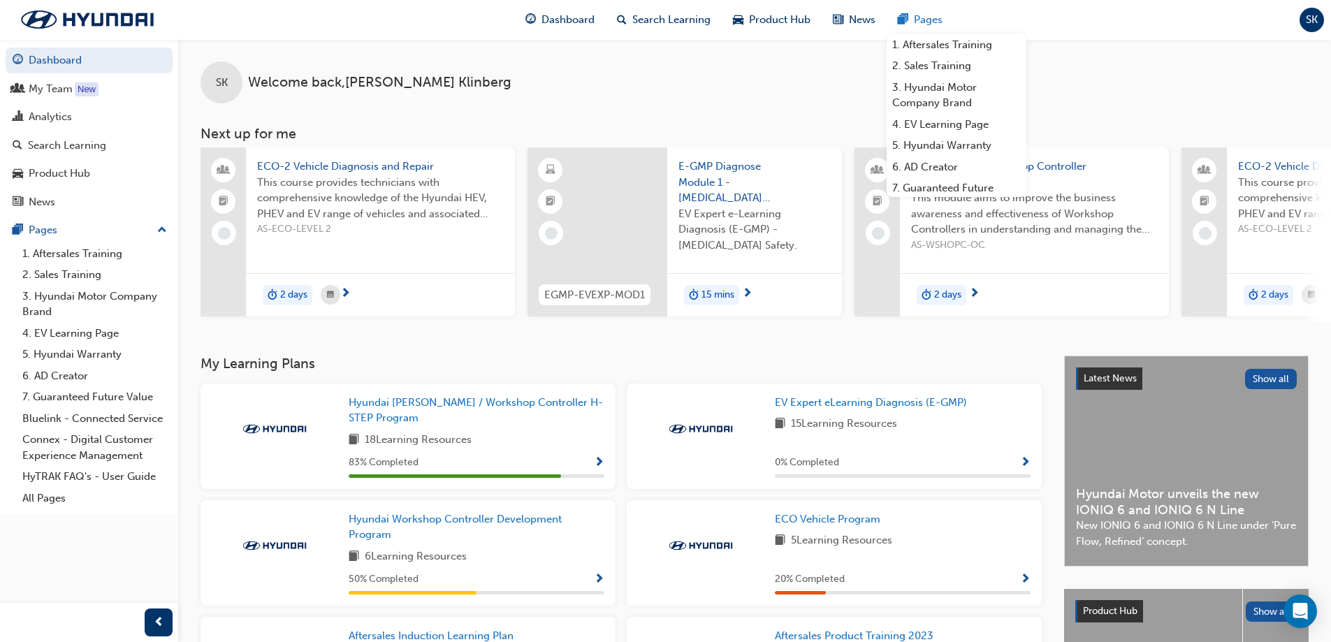  What do you see at coordinates (159, 623) in the screenshot?
I see `span: prev-icon` at bounding box center [159, 623].